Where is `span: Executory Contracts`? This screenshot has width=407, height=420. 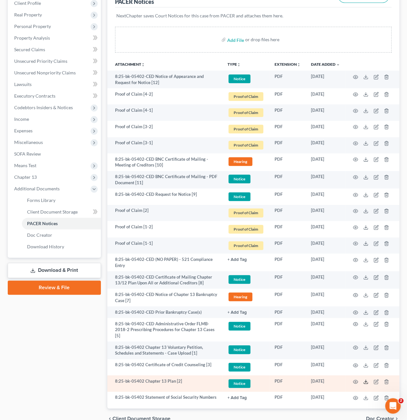 span: Executory Contracts is located at coordinates (35, 96).